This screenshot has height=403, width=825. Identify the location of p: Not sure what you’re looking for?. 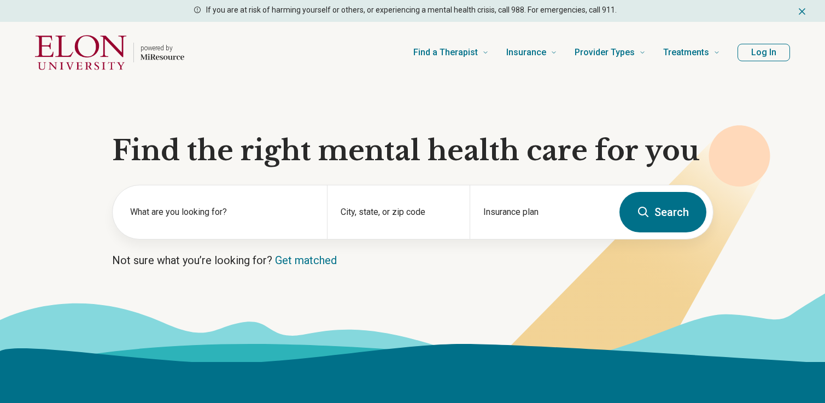
(413, 260).